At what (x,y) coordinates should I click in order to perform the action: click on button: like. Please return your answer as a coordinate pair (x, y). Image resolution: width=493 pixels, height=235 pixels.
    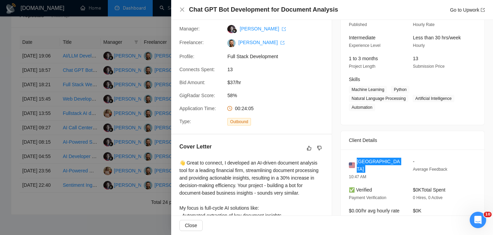
    Looking at the image, I should click on (309, 148).